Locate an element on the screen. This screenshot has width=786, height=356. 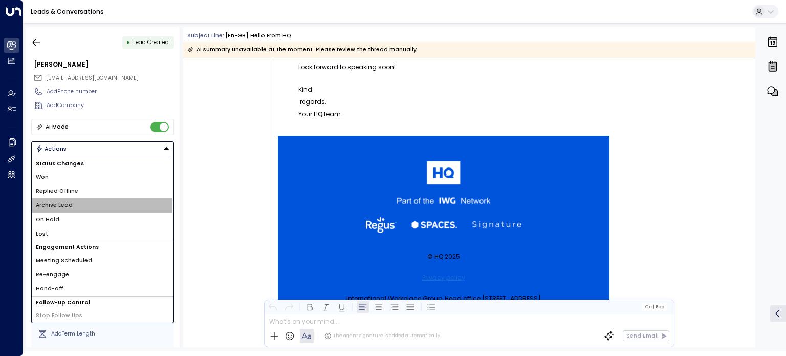
button: Redo is located at coordinates (289, 306).